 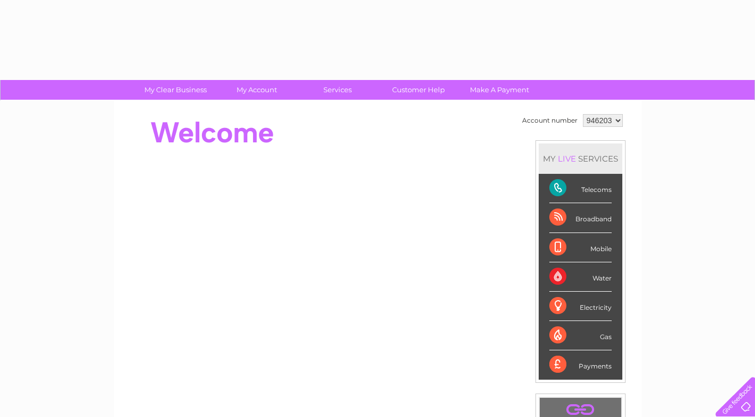 I want to click on td: Account number, so click(x=550, y=120).